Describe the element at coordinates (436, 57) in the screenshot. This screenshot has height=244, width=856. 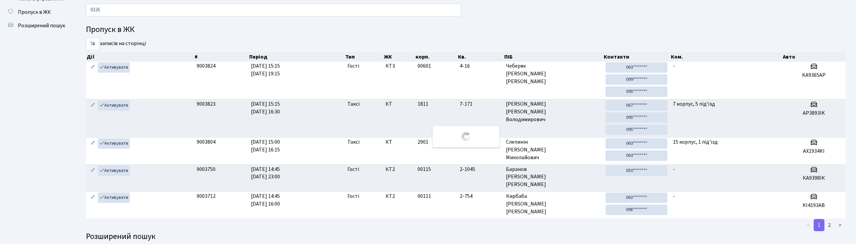
I see `th: корп.` at that location.